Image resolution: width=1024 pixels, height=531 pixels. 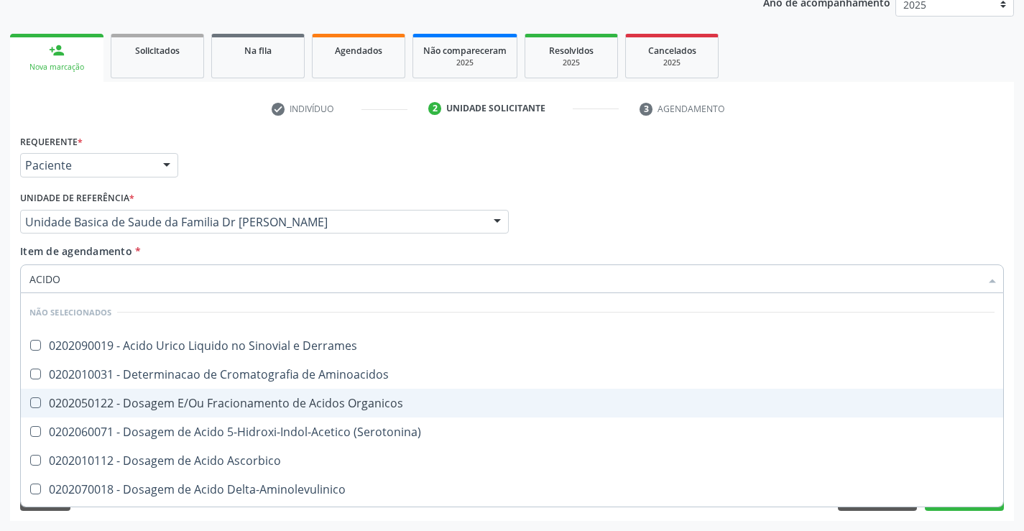 What do you see at coordinates (359, 50) in the screenshot?
I see `span: Agendados` at bounding box center [359, 50].